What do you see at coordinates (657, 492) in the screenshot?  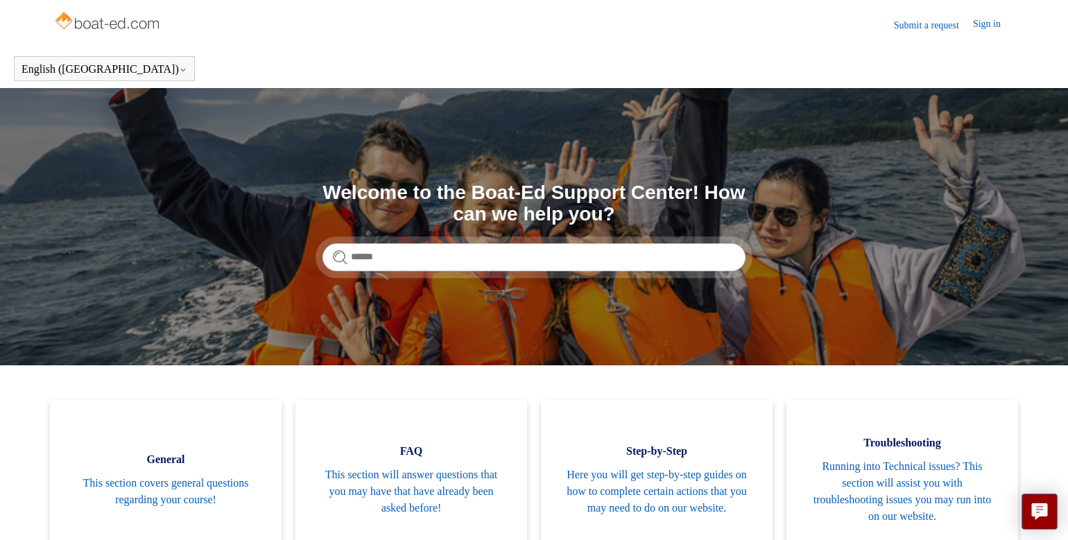 I see `span: Here you will get step-by-step guides on how to complete certain actions that you may need to do ...` at bounding box center [657, 492].